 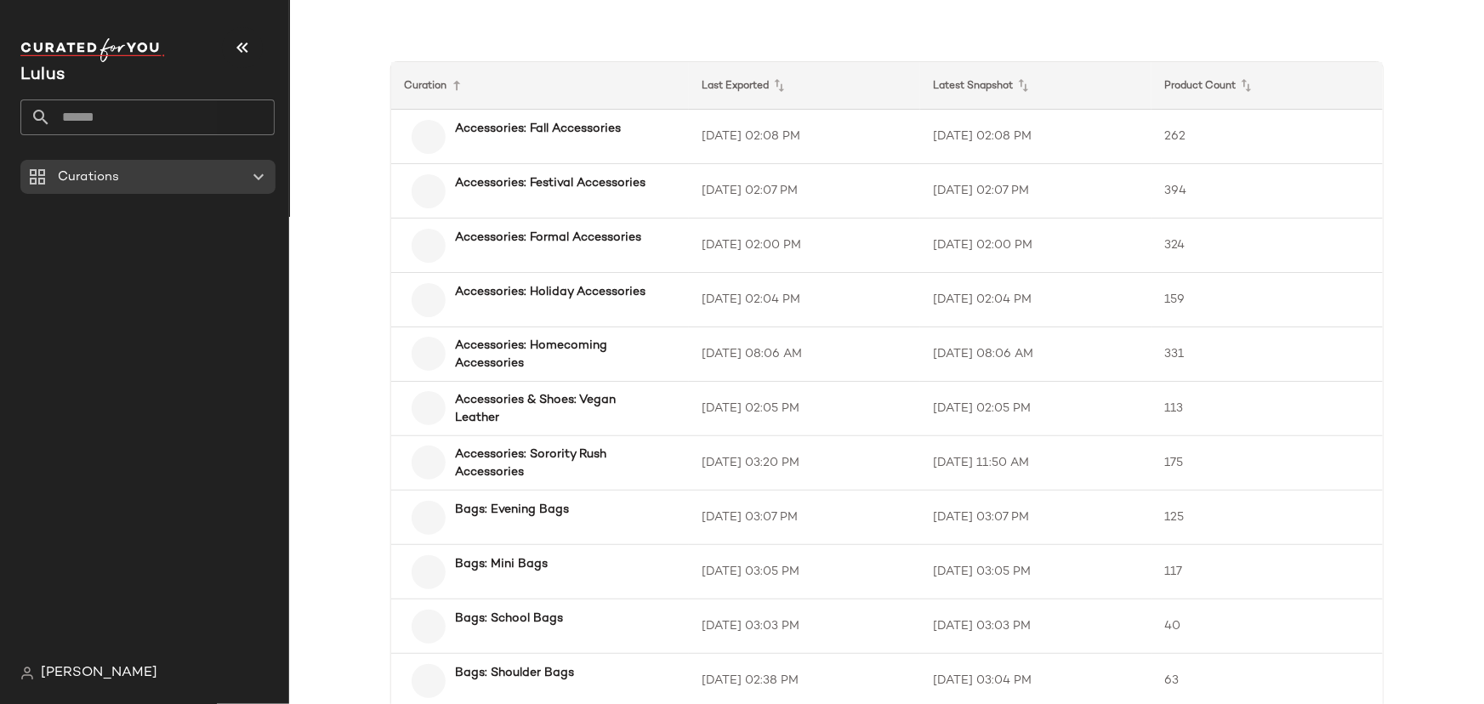 I want to click on th: Last Exported, so click(x=805, y=86).